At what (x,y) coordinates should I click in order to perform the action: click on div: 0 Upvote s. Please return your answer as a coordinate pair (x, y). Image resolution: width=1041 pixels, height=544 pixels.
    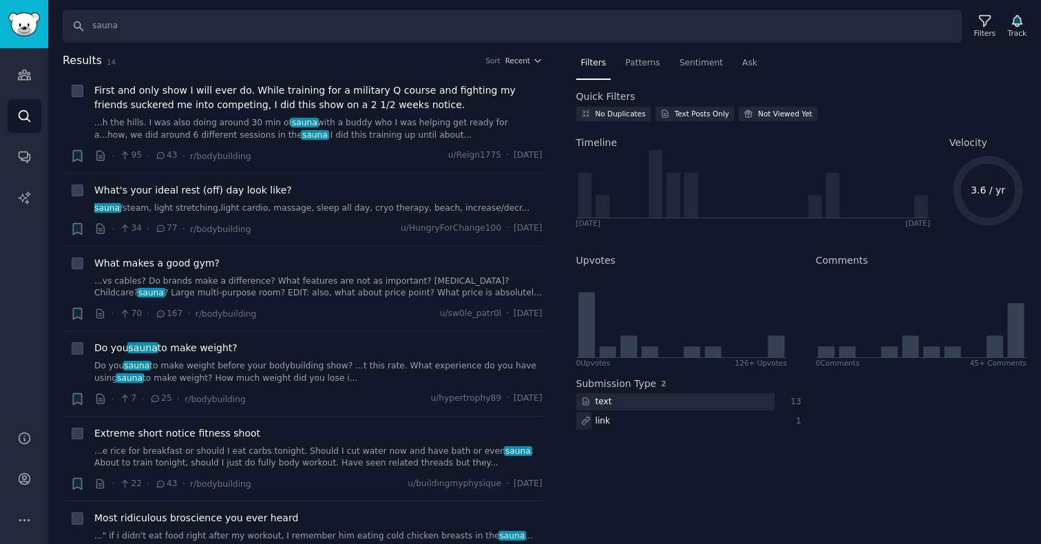
    Looking at the image, I should click on (594, 363).